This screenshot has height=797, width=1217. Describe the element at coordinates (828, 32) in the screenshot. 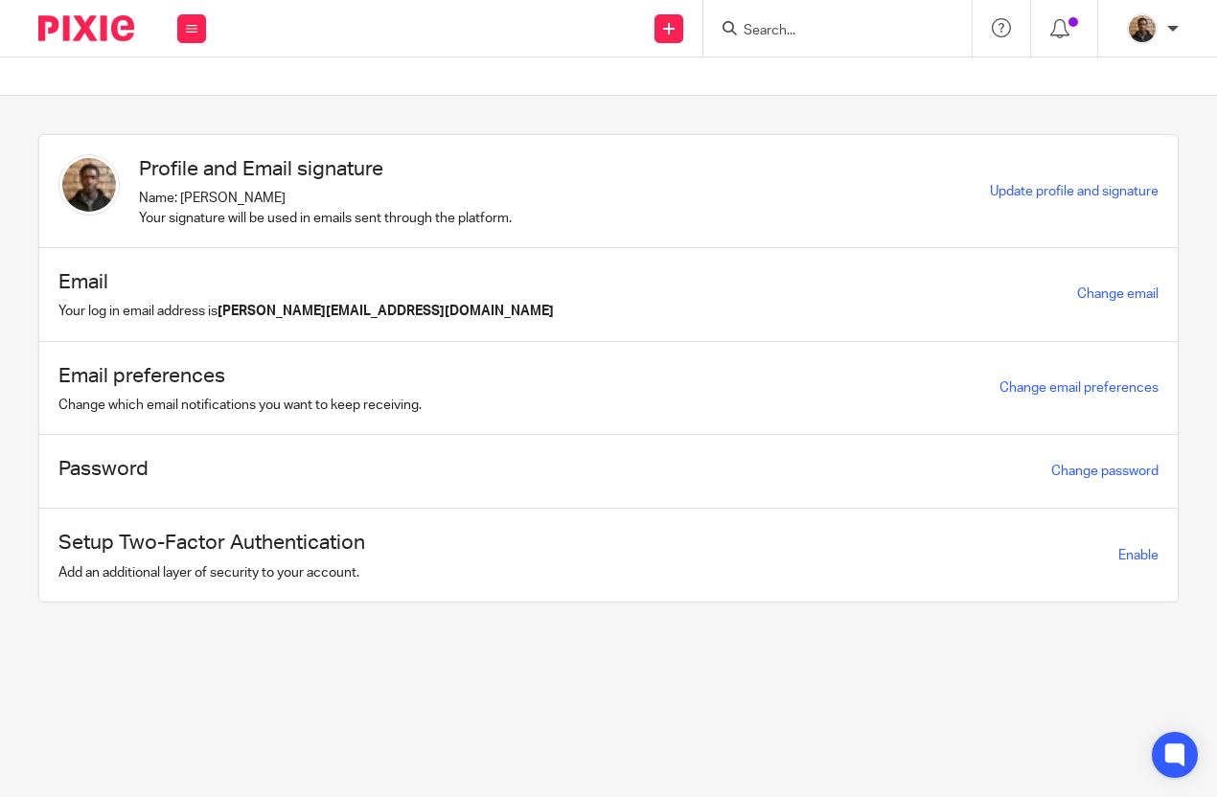

I see `input: Search` at that location.